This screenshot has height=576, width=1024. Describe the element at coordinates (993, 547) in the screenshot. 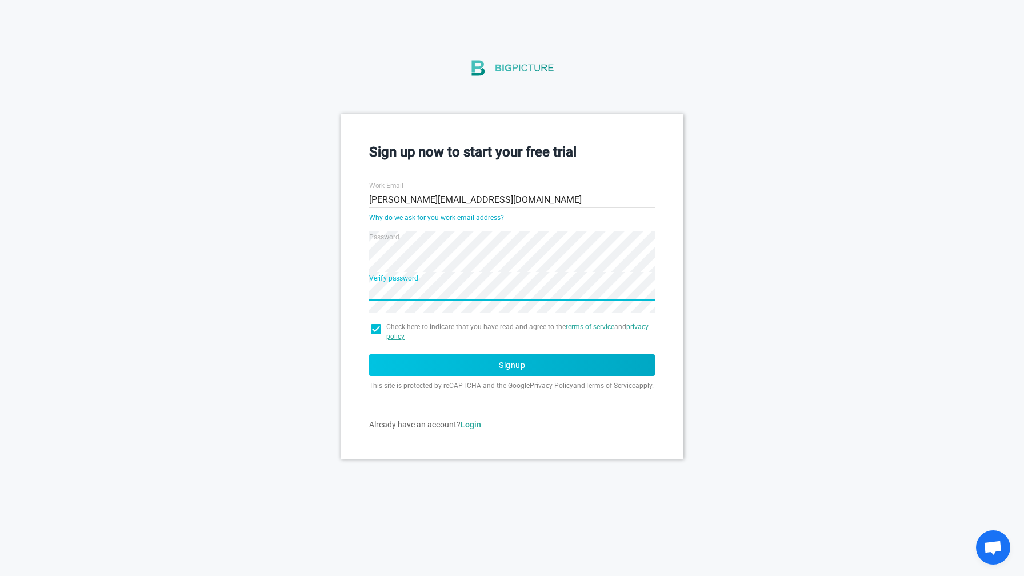

I see `div: Open chat` at that location.